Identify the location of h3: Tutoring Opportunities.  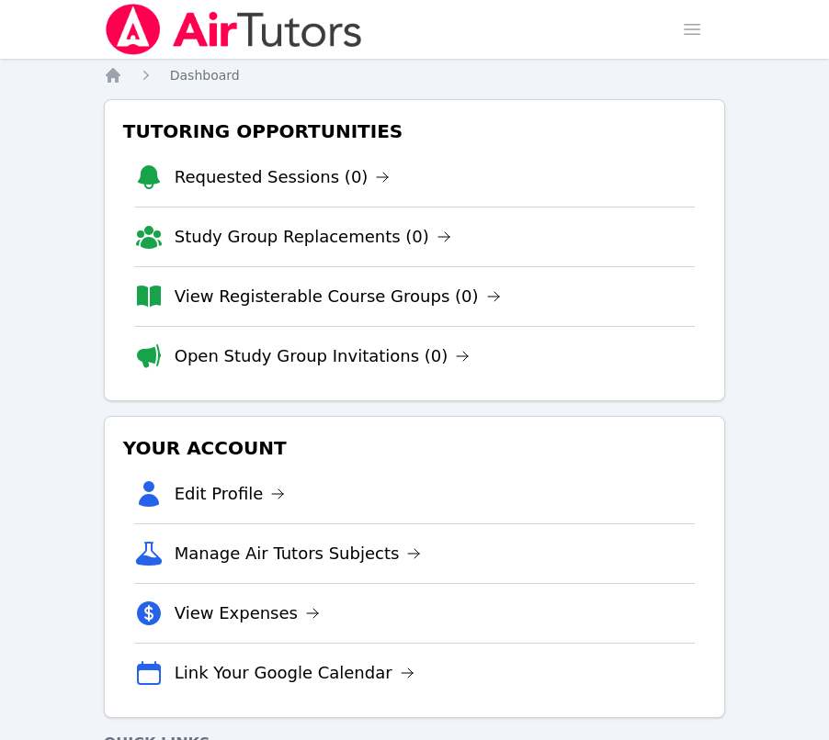
(414, 131).